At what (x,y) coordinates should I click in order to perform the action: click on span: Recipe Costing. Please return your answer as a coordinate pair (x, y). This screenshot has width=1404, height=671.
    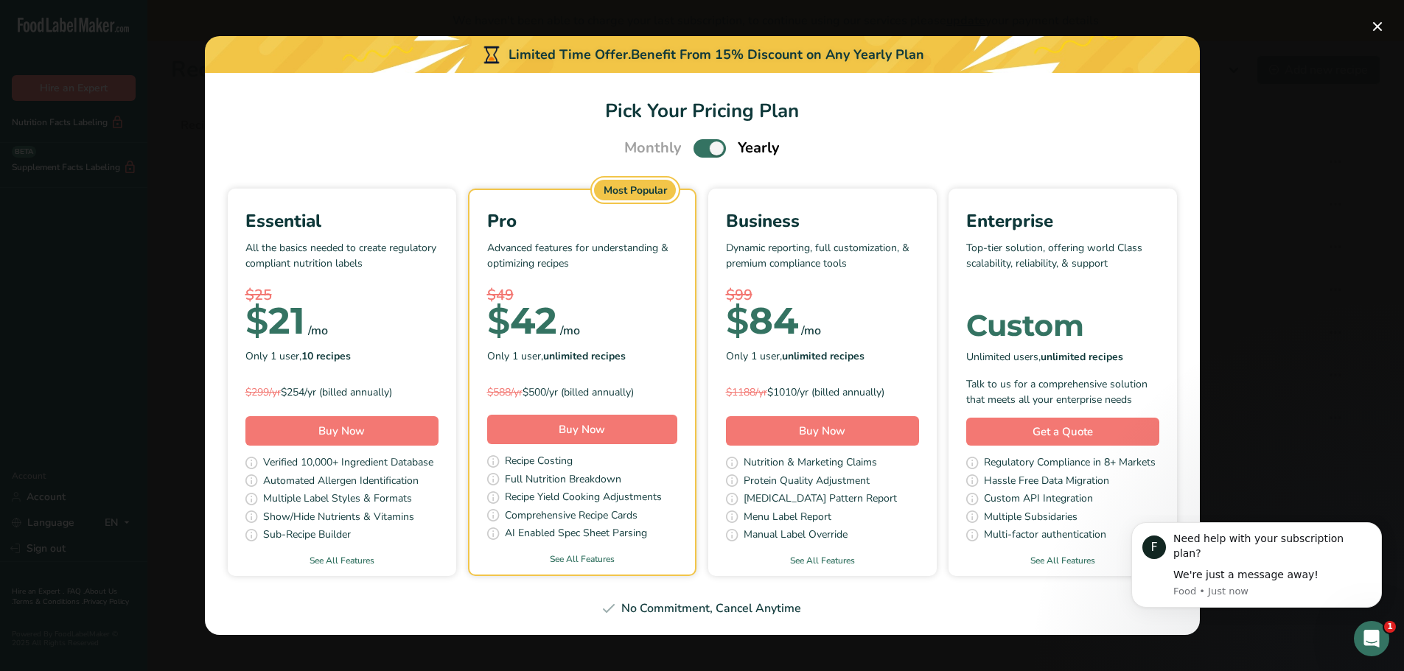
    Looking at the image, I should click on (539, 462).